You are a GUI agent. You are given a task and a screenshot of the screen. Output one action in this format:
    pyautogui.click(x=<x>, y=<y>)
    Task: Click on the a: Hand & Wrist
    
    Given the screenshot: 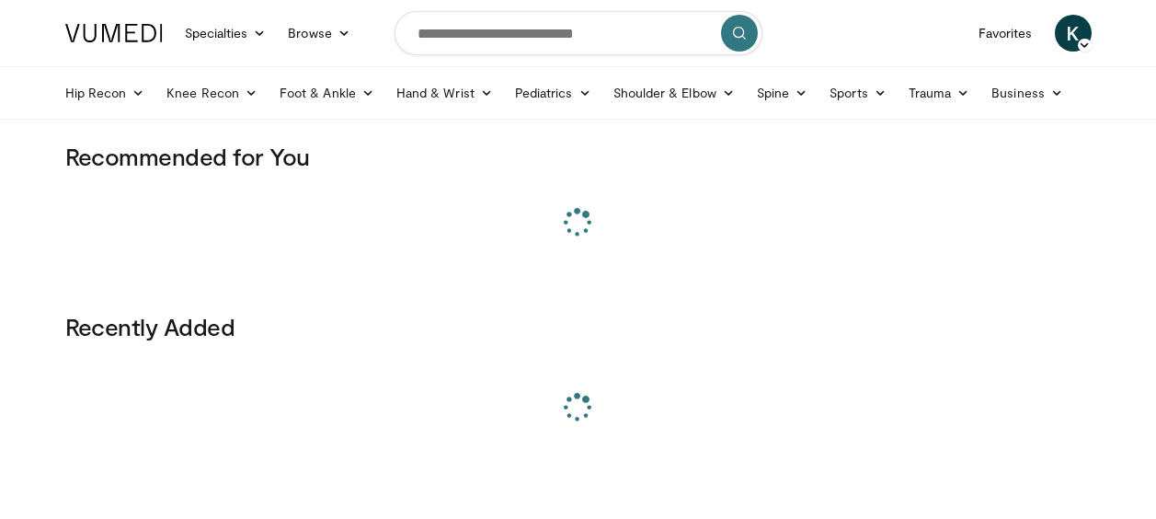 What is the action you would take?
    pyautogui.click(x=444, y=93)
    